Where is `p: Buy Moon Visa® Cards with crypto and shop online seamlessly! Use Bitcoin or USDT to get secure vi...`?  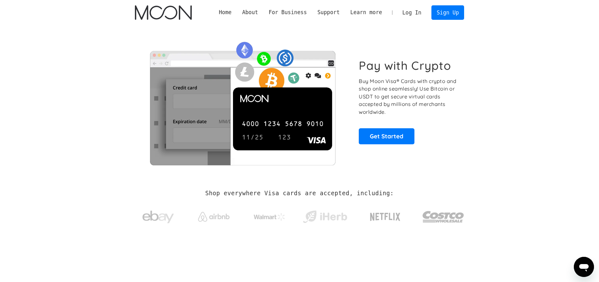
p: Buy Moon Visa® Cards with crypto and shop online seamlessly! Use Bitcoin or USDT to get secure vi... is located at coordinates (408, 97).